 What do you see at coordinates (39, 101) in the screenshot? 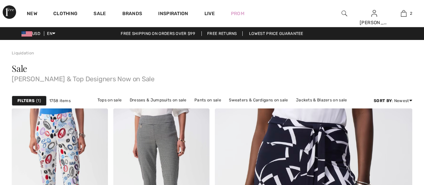
I see `span: 1` at bounding box center [39, 101].